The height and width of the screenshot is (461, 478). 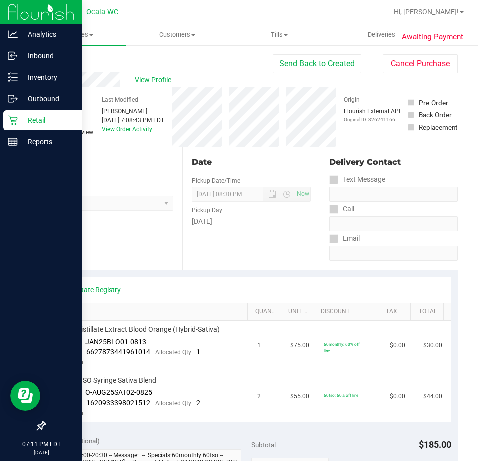 What do you see at coordinates (433, 397) in the screenshot?
I see `span: $44.00` at bounding box center [433, 397].